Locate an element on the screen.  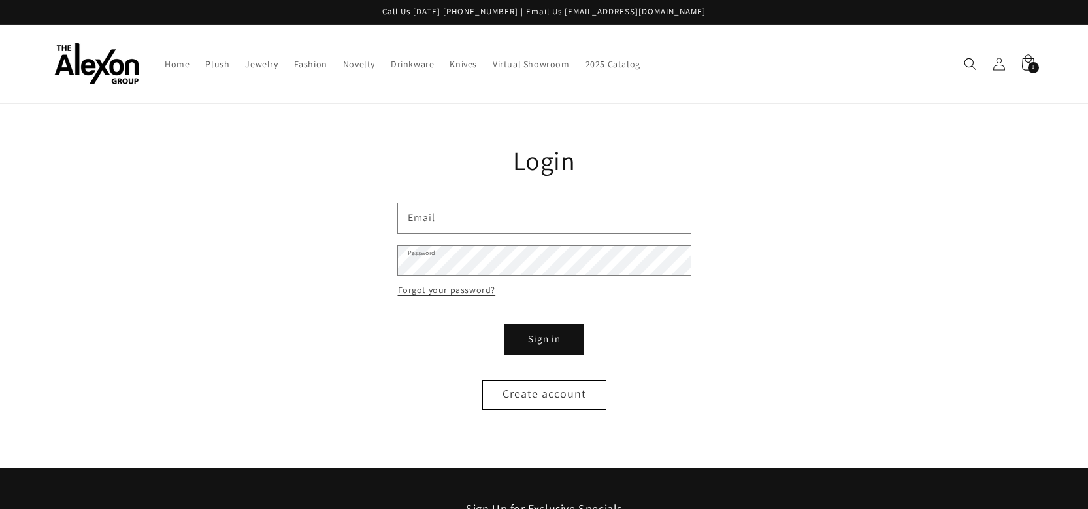
span: Home is located at coordinates (177, 64).